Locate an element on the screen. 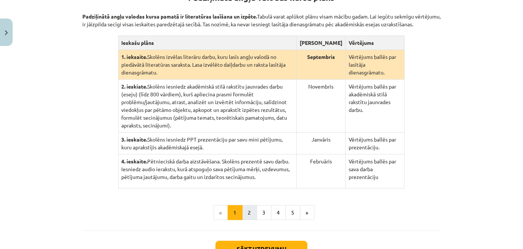 This screenshot has width=523, height=249. td: Skolēns iesniedz akadēmiskā stilā rakstītu jaunrades darbu (eseju) (līdz 800 vārdiem), kurš aplie... is located at coordinates (207, 106).